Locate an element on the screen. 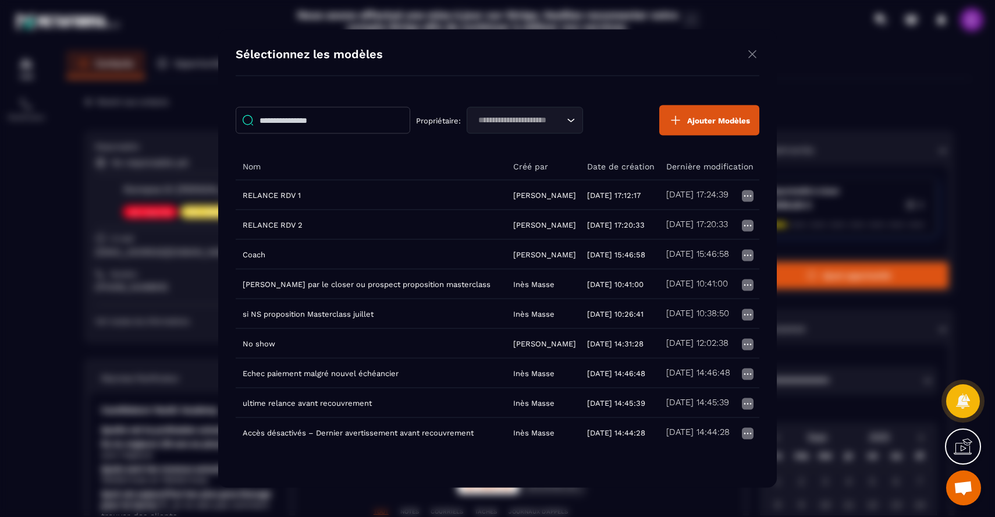 This screenshot has width=995, height=517. td: si NS proposition Masterclass juillet is located at coordinates (371, 313).